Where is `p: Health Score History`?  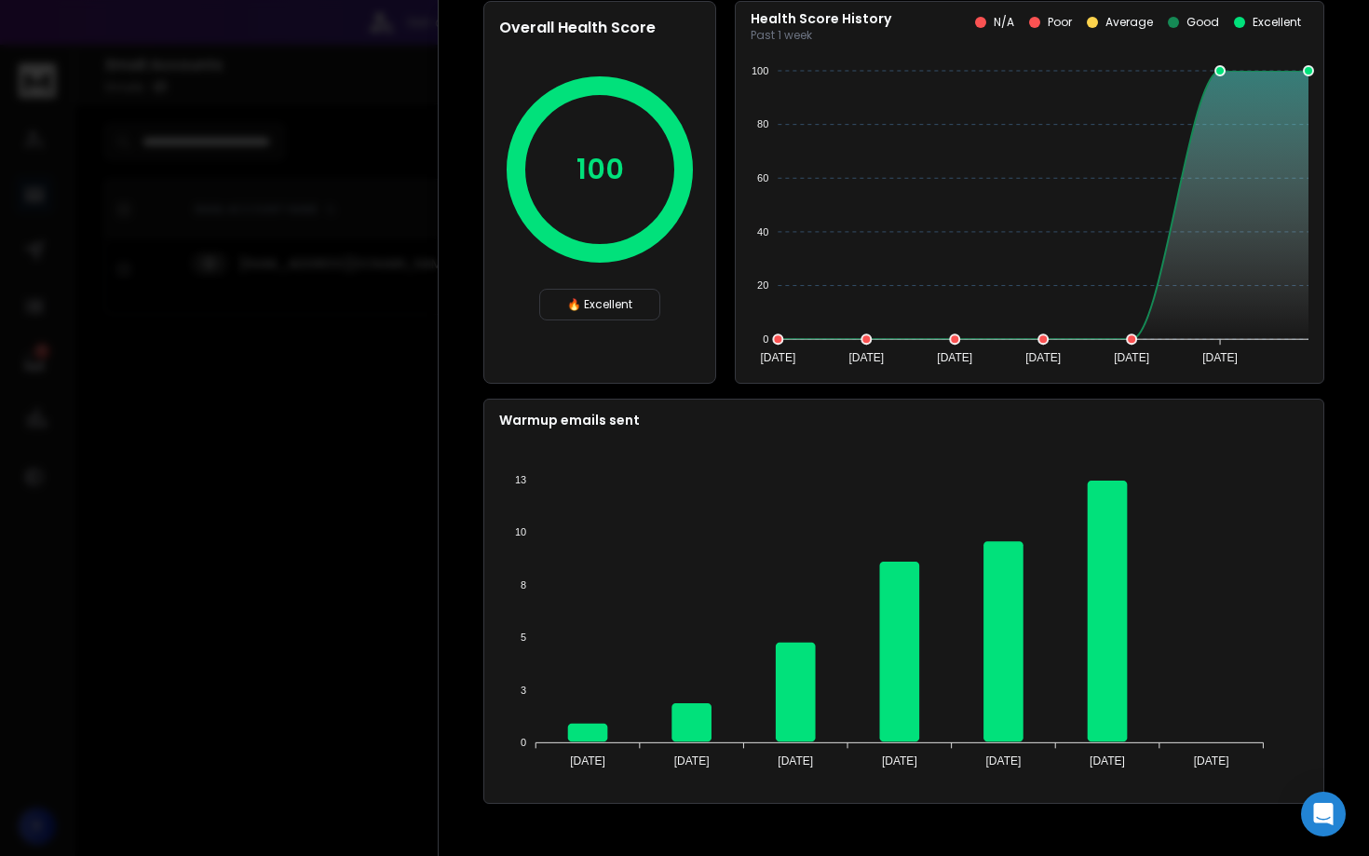 p: Health Score History is located at coordinates (821, 19).